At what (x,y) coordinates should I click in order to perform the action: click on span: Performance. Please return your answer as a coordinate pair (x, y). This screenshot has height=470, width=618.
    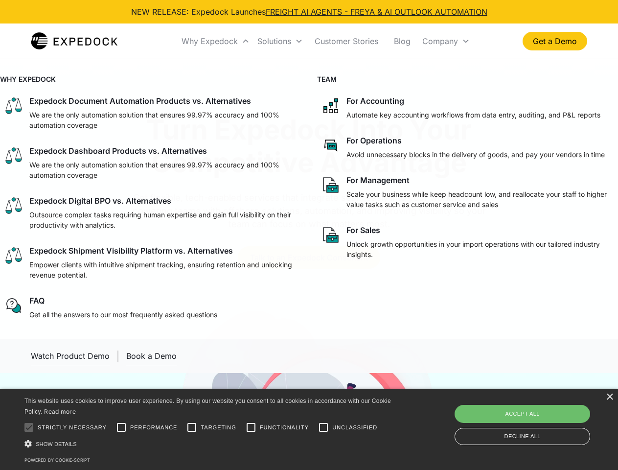
    Looking at the image, I should click on (154, 427).